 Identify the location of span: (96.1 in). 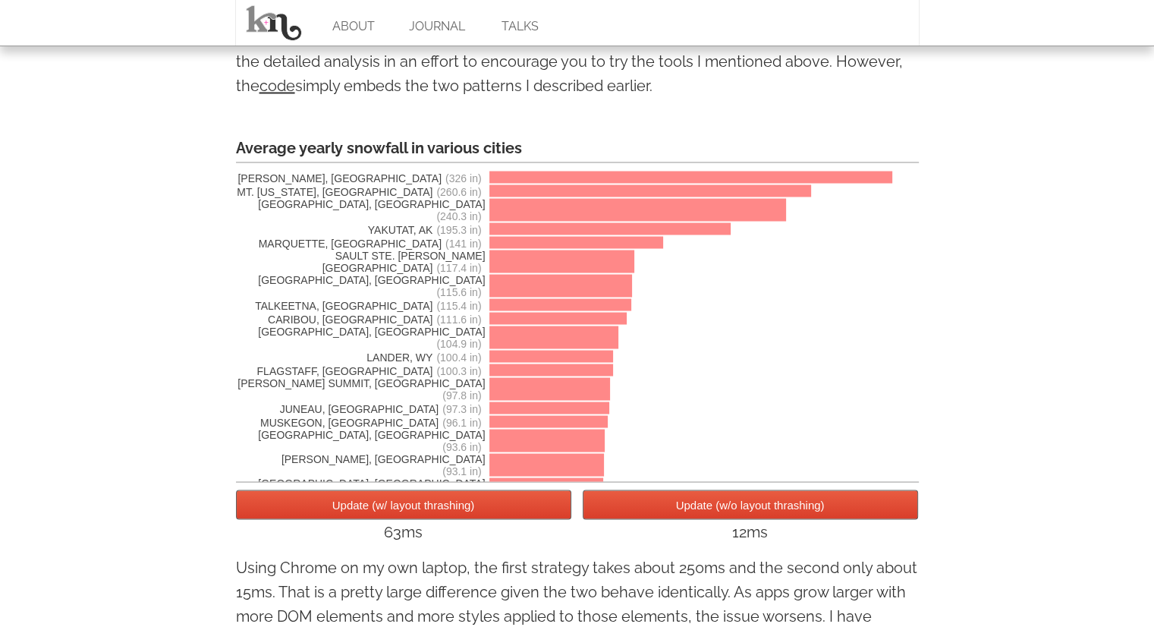
(461, 422).